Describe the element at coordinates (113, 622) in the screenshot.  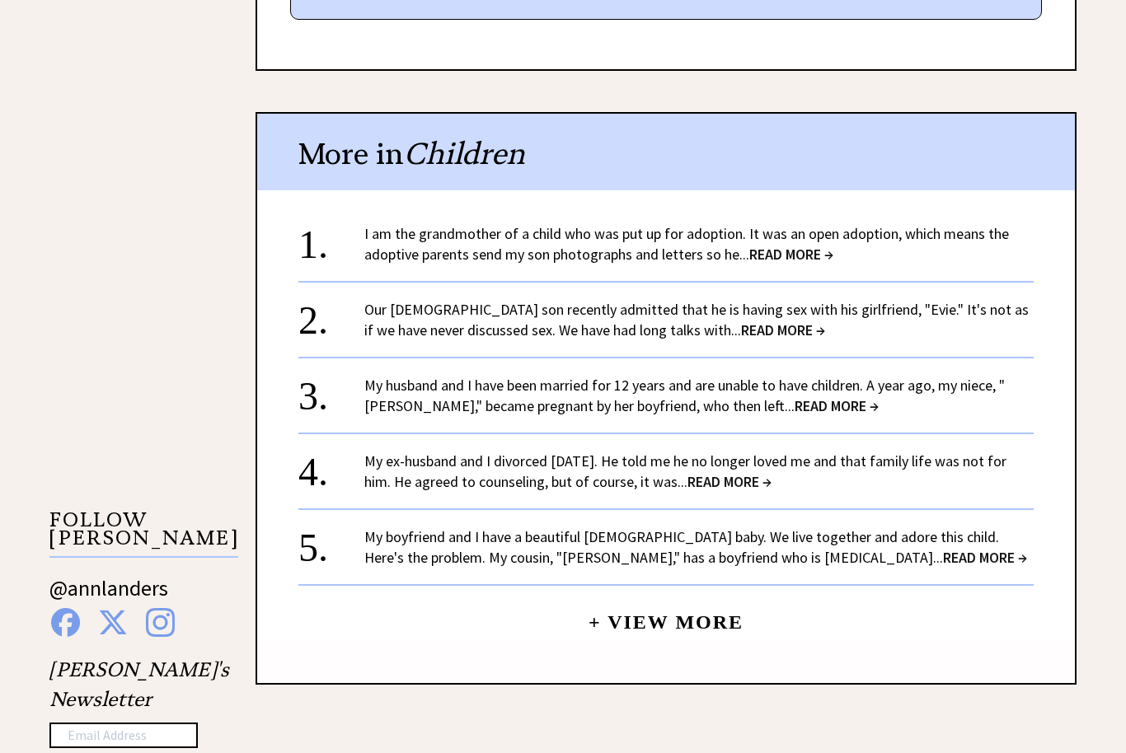
I see `img: x%20blue.png` at that location.